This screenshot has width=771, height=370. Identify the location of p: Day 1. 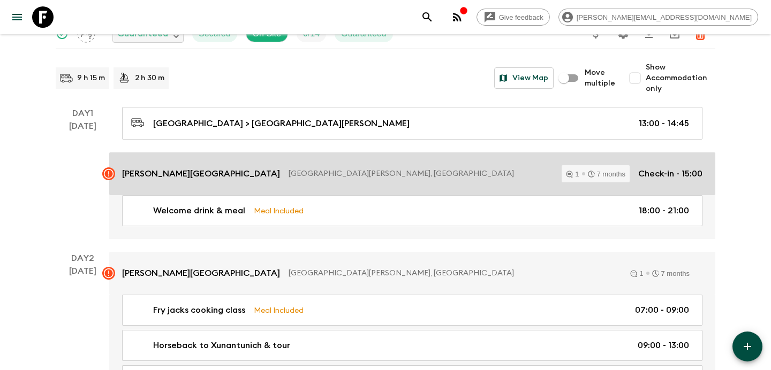
(82, 114).